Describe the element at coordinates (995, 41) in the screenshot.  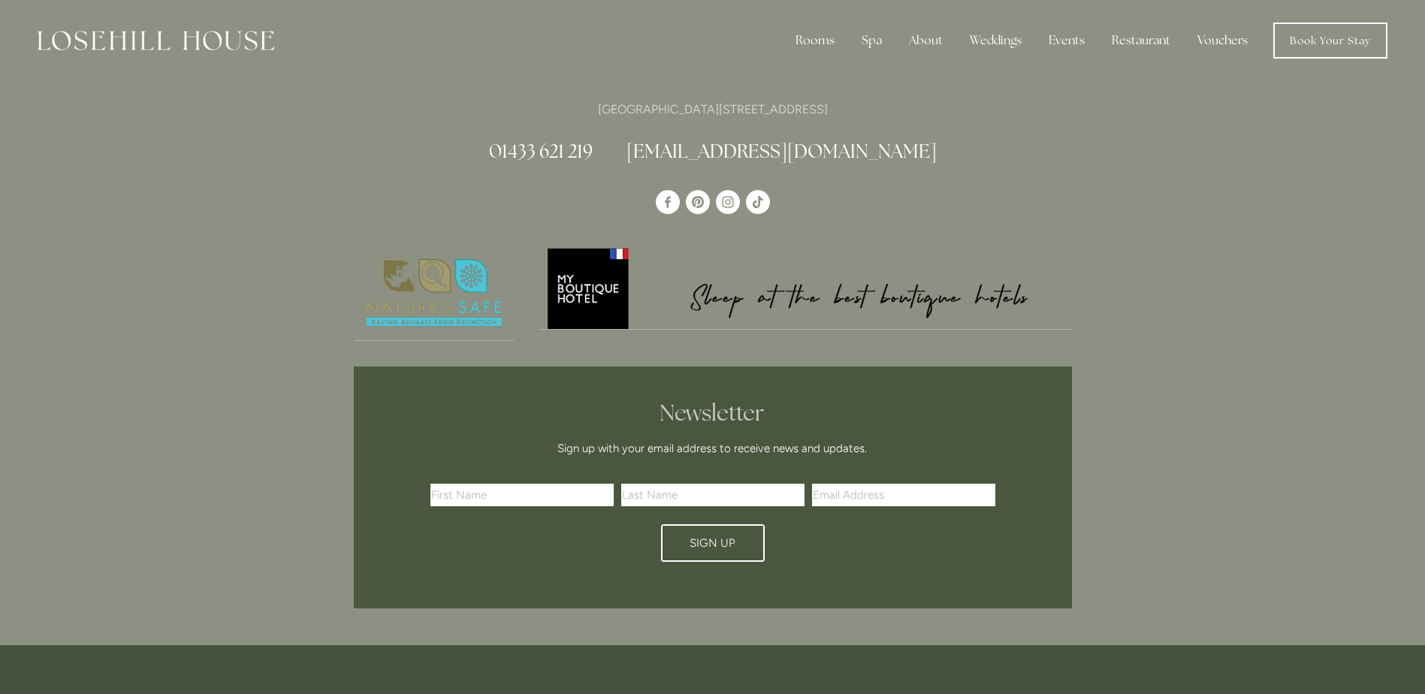
I see `div: Weddings` at that location.